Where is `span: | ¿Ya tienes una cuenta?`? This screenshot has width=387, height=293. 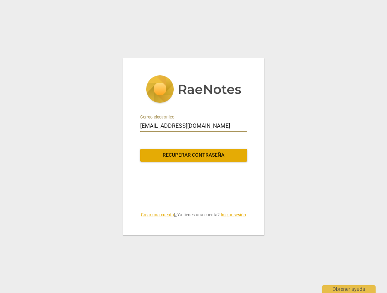
span: | ¿Ya tienes una cuenta? is located at coordinates (194, 215).